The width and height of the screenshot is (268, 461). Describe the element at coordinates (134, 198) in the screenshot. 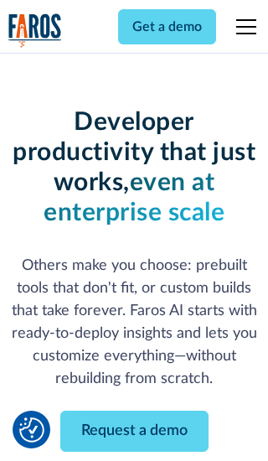

I see `strong: even at enterprise scale` at that location.